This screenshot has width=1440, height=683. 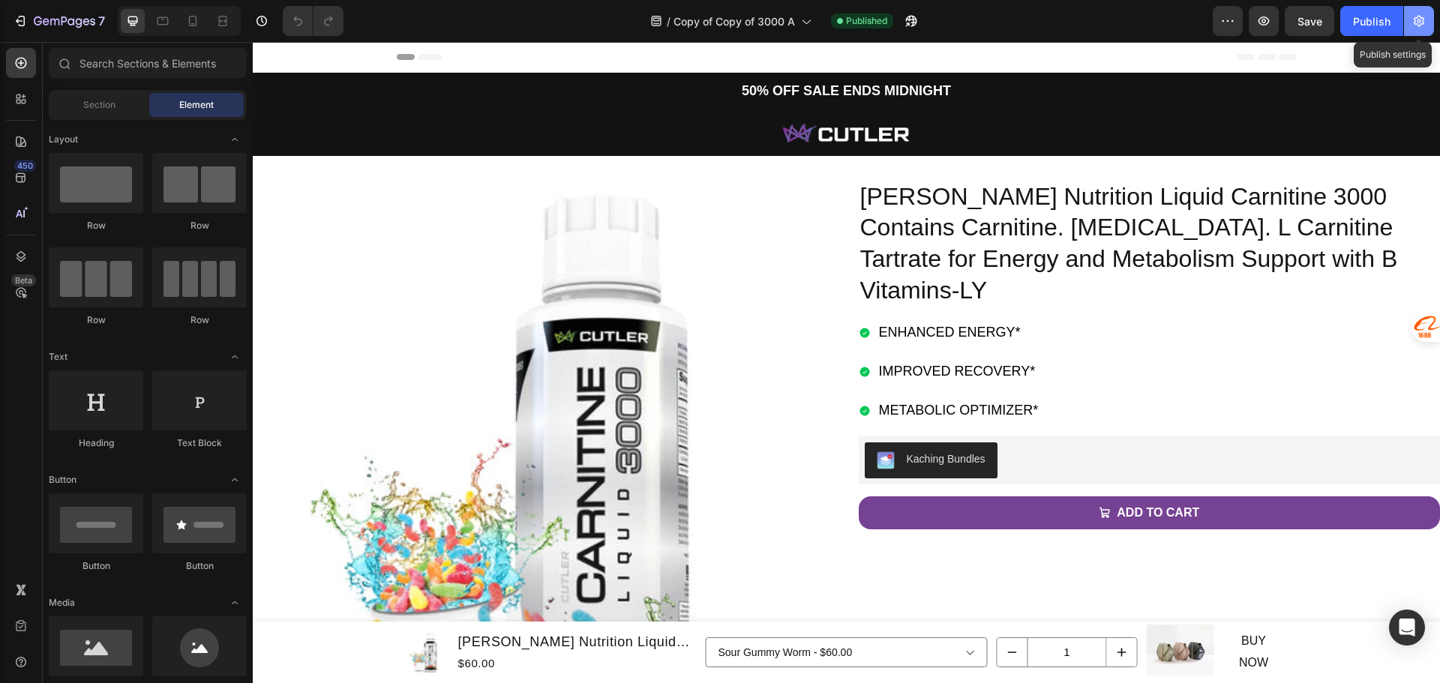 I want to click on span: Element, so click(x=197, y=105).